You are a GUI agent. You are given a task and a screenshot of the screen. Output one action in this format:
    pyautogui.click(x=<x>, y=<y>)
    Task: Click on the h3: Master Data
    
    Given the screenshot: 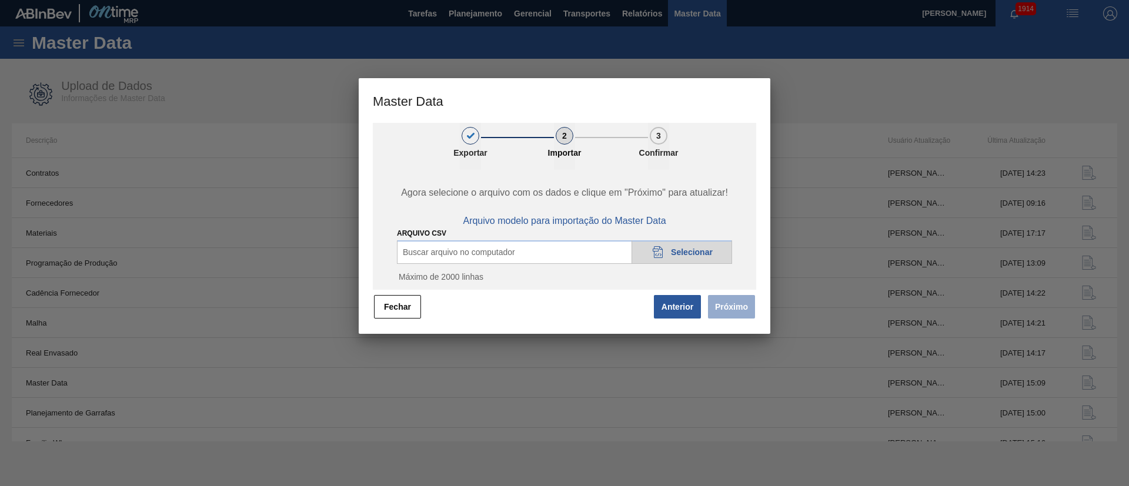 What is the action you would take?
    pyautogui.click(x=564, y=101)
    